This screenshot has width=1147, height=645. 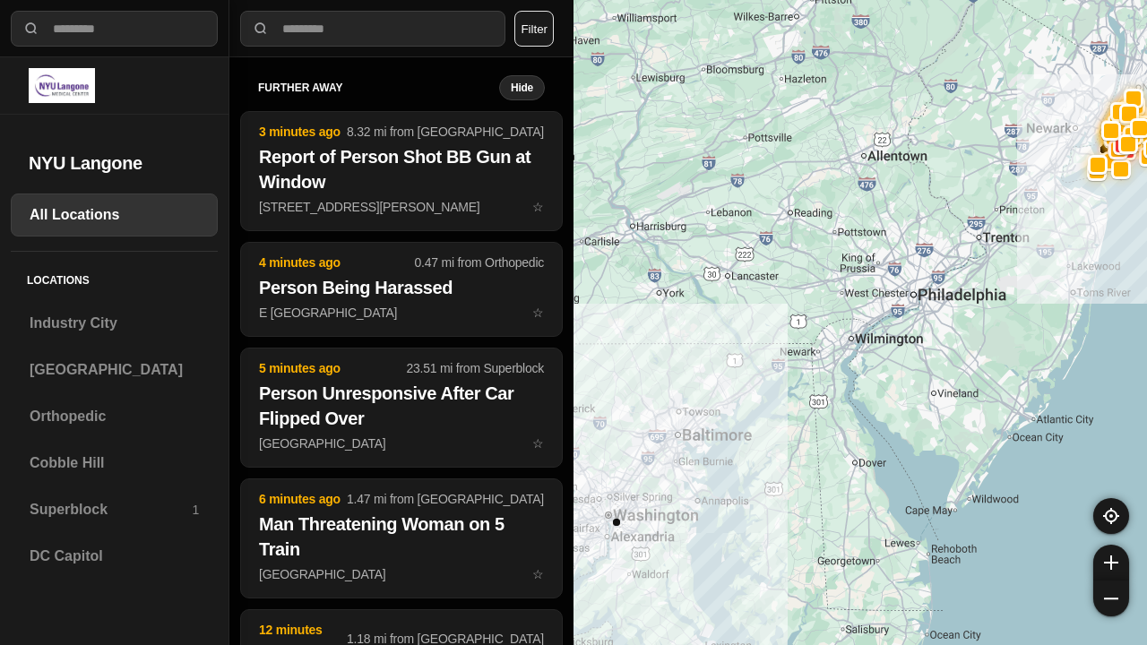 What do you see at coordinates (378, 88) in the screenshot?
I see `h5: further away` at bounding box center [378, 88].